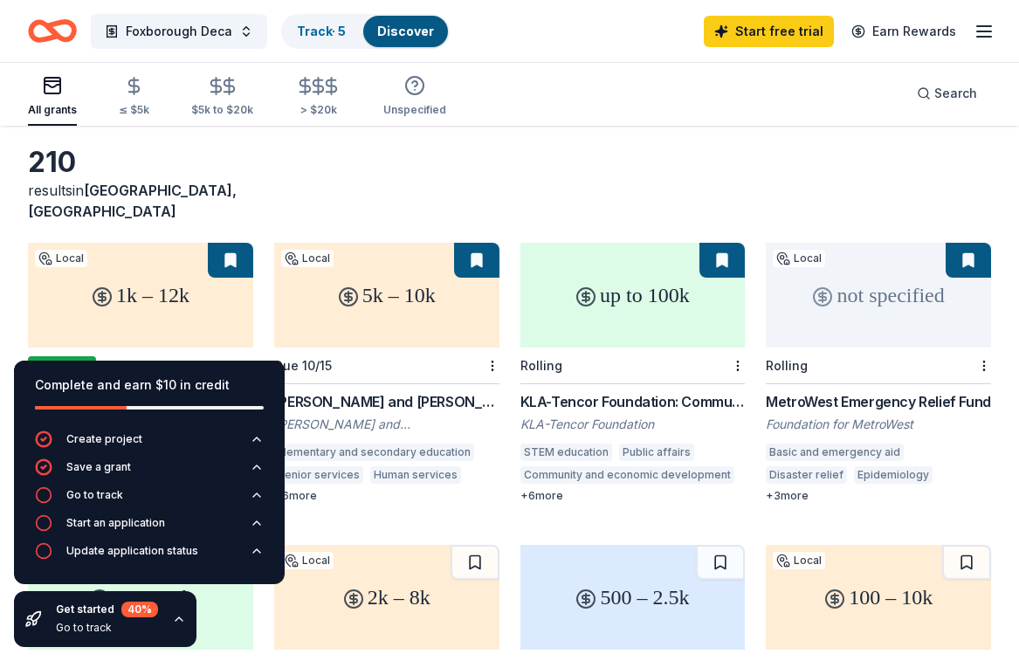 This screenshot has height=661, width=1019. Describe the element at coordinates (149, 385) in the screenshot. I see `div: Complete and earn $10 in credit` at that location.